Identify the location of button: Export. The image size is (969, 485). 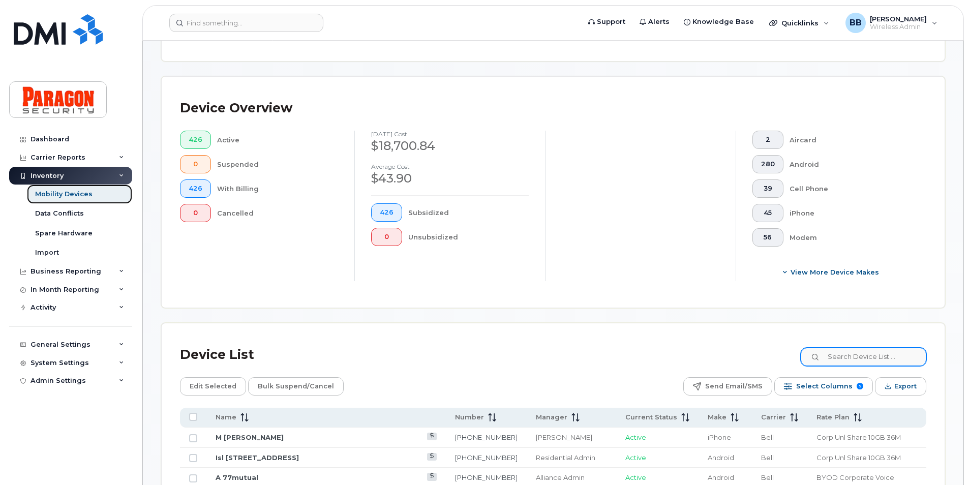
(900, 386).